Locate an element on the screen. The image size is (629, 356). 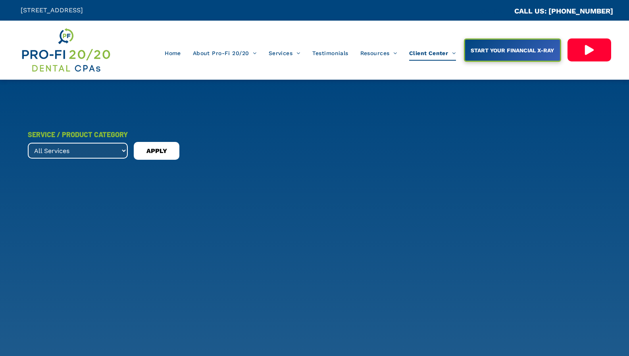
img: Get Dental CPA Consulting, Bookkeeping, & Bank Loans is located at coordinates (66, 50).